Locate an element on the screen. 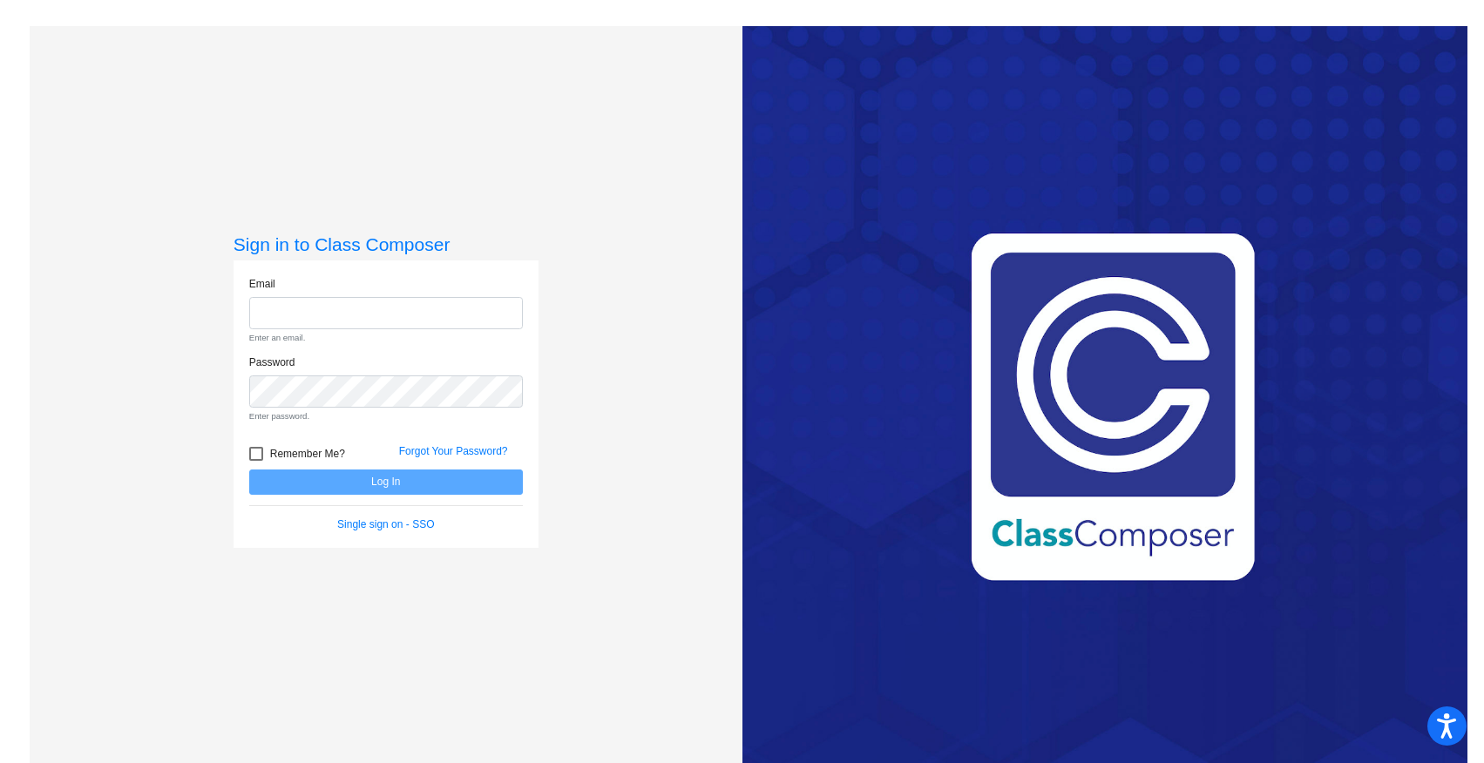  label: Email is located at coordinates (262, 284).